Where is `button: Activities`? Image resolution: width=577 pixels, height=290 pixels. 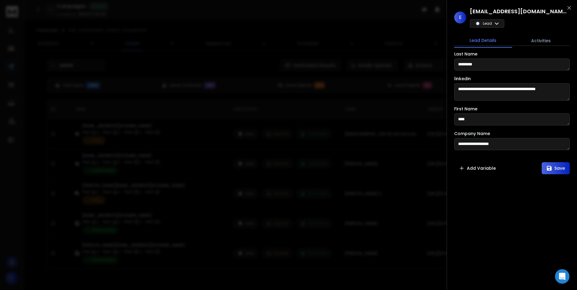 button: Activities is located at coordinates (541, 41).